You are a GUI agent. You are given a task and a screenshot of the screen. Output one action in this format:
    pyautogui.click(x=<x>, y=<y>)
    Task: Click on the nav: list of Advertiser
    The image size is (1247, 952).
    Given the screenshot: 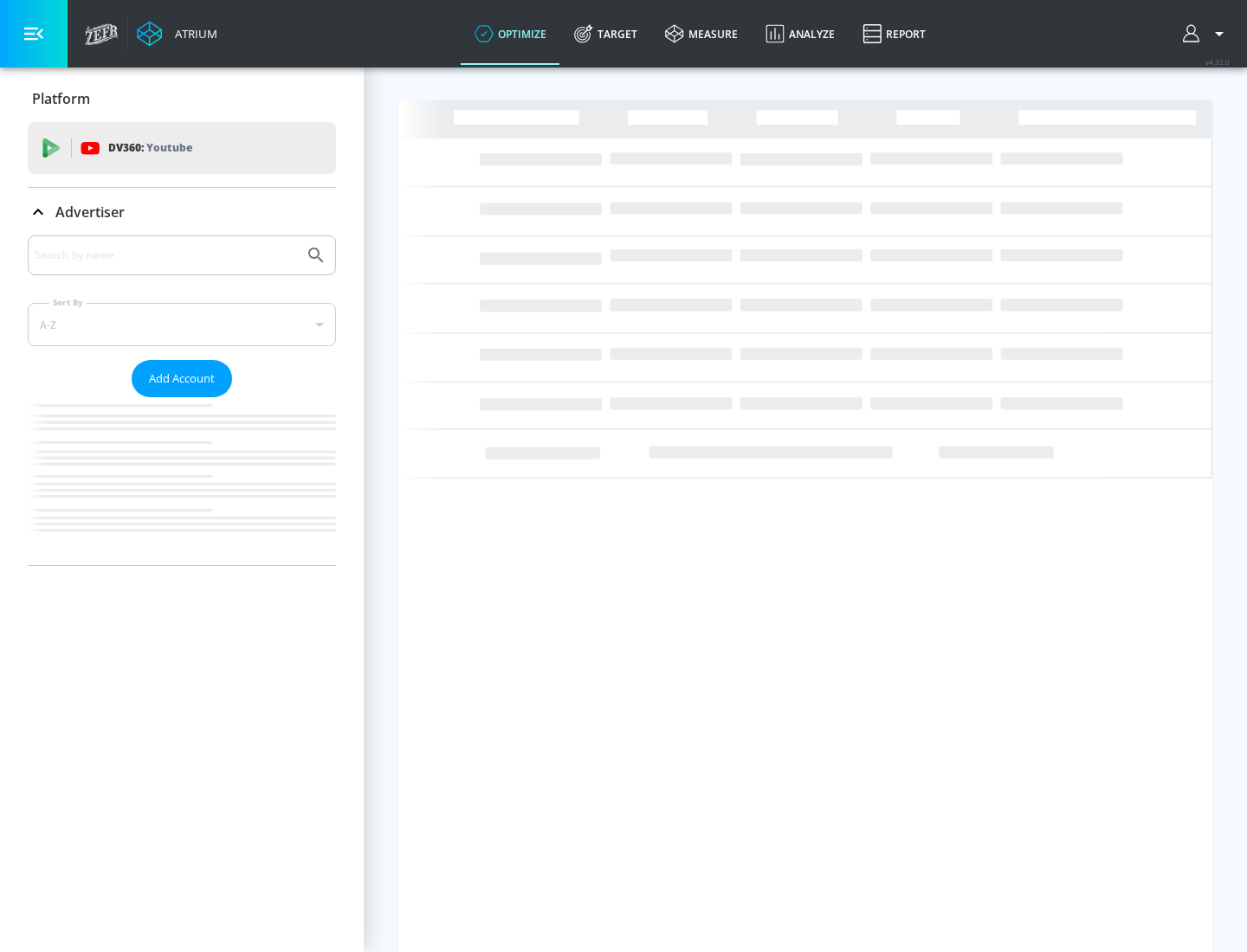 What is the action you would take?
    pyautogui.click(x=182, y=481)
    